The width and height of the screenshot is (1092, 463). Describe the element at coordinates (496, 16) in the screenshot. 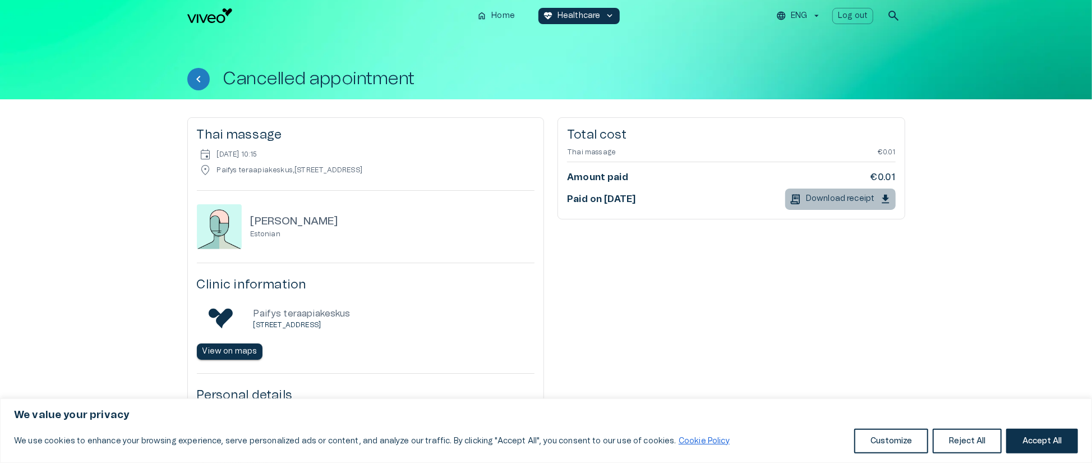

I see `button: homeHome` at that location.